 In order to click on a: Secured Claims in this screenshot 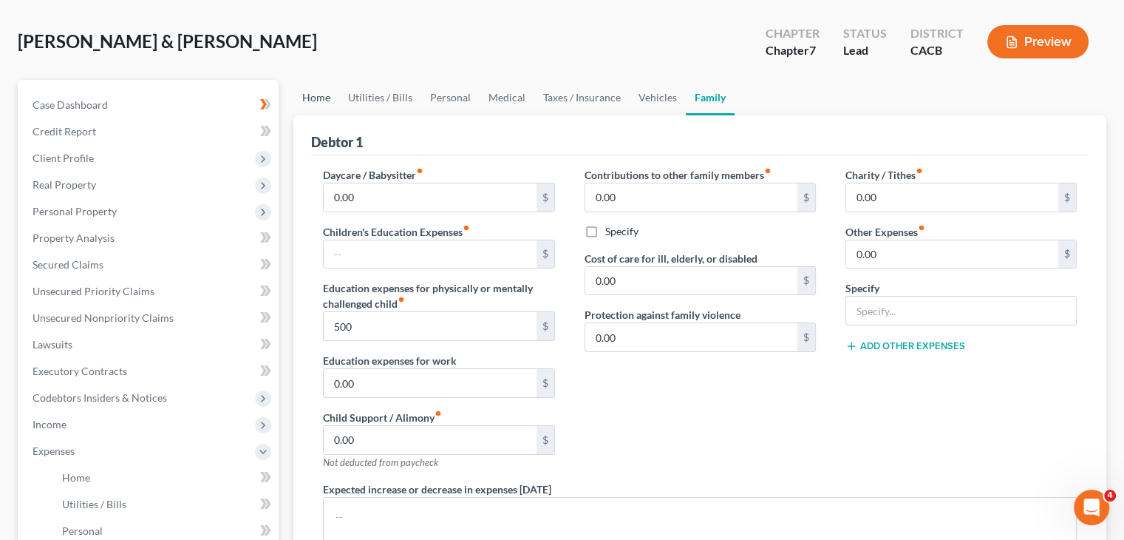, I will do `click(149, 265)`.